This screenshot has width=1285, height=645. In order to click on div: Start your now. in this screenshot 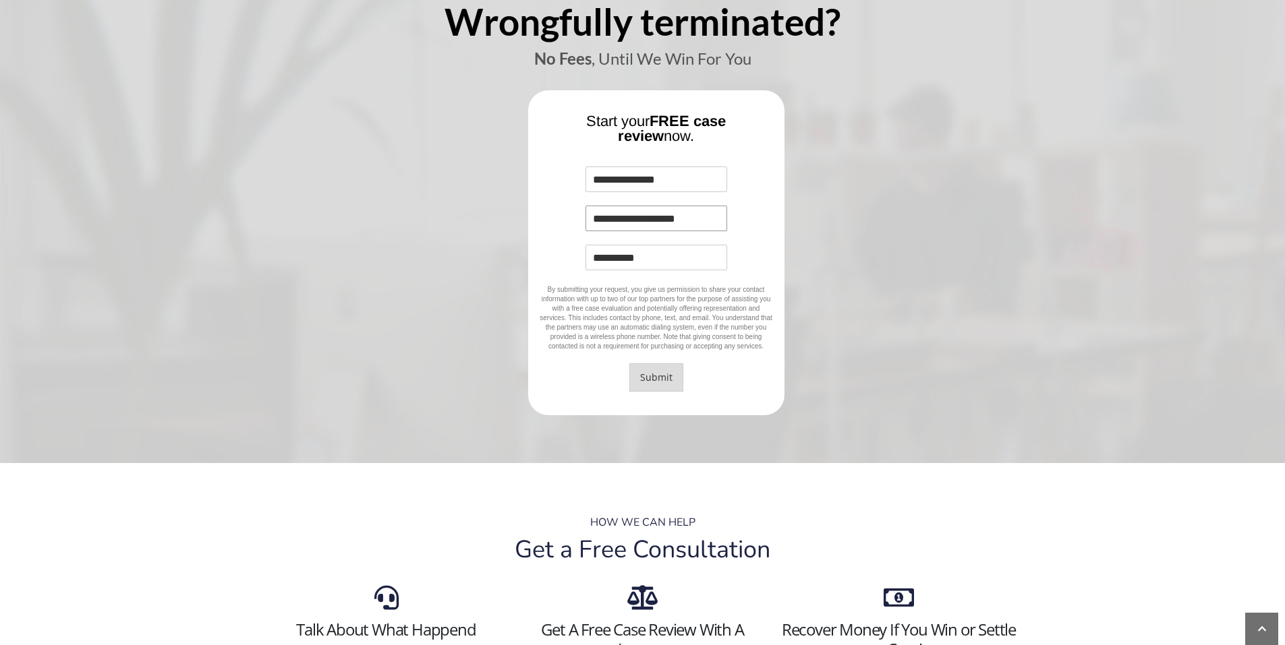, I will do `click(656, 134)`.